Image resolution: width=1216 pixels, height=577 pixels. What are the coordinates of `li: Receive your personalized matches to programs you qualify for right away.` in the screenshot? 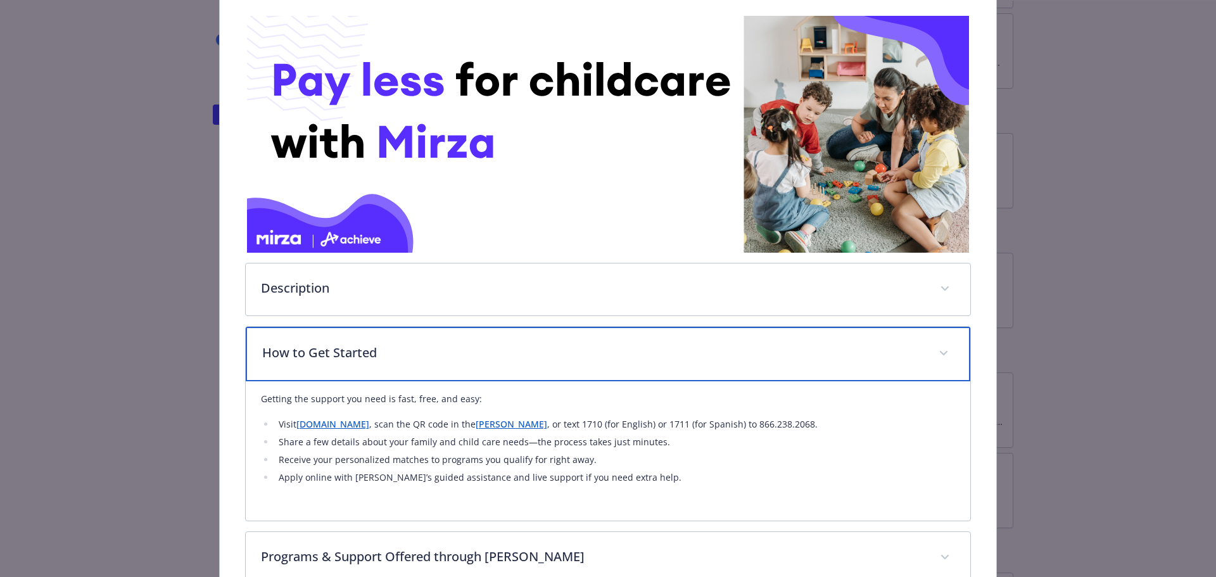 It's located at (615, 460).